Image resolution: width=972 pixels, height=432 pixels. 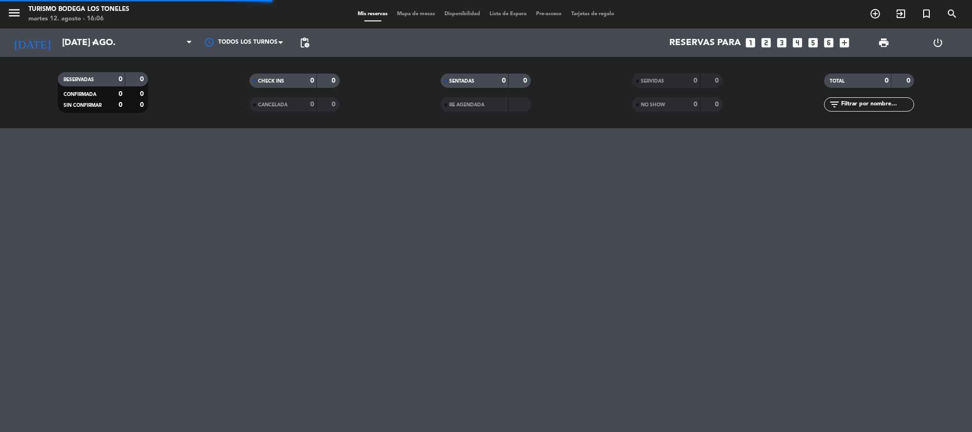 I want to click on i: looks_one, so click(x=750, y=43).